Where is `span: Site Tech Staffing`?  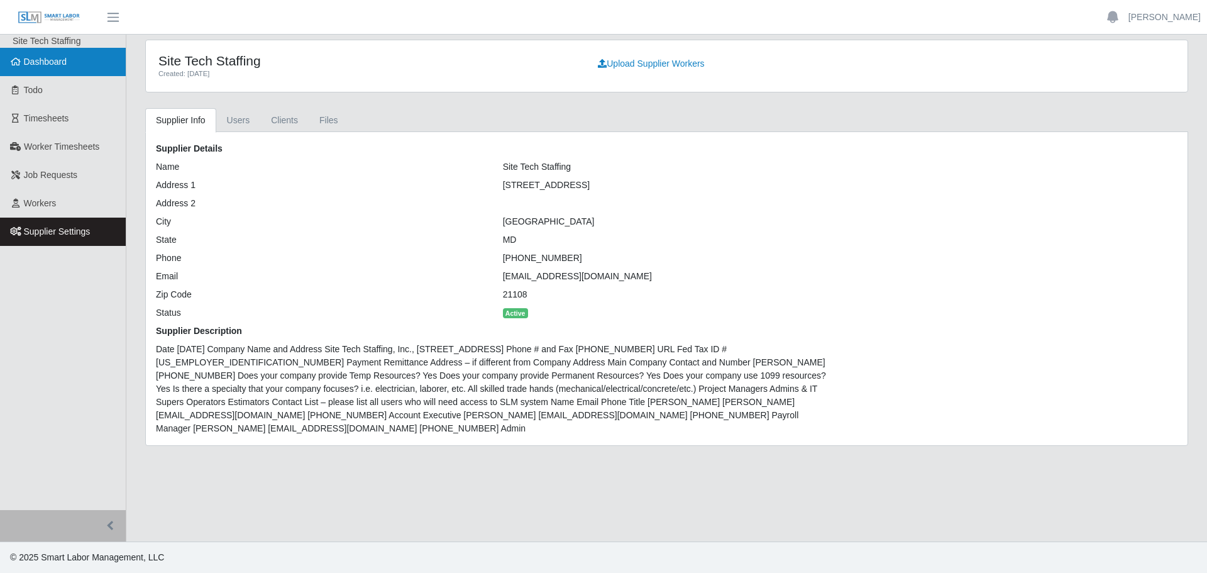 span: Site Tech Staffing is located at coordinates (47, 41).